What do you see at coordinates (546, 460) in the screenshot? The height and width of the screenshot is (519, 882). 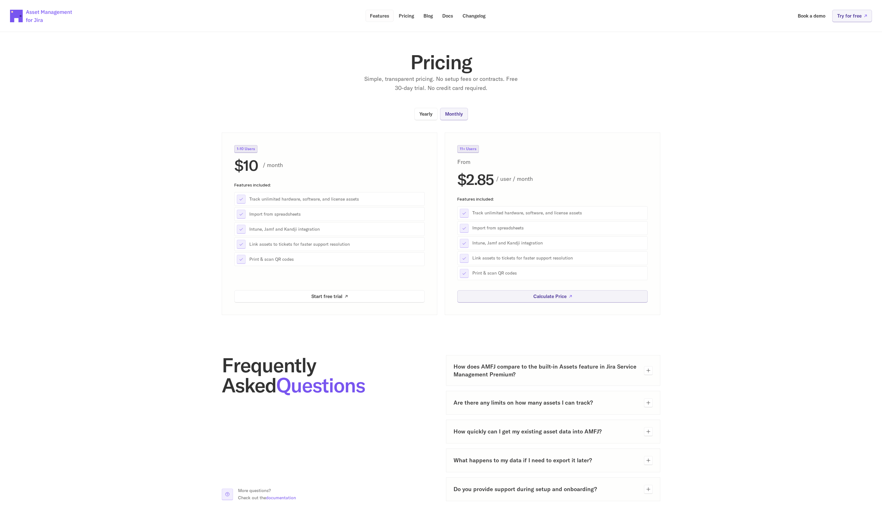 I see `h3: What happens to my data if I need to export it later?` at bounding box center [546, 460].